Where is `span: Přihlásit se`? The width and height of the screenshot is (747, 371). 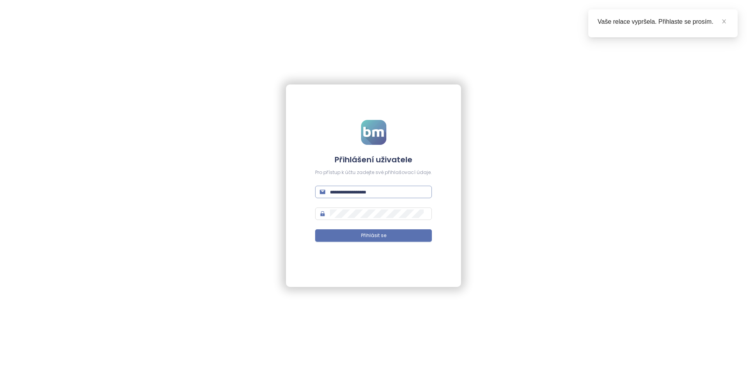
span: Přihlásit se is located at coordinates (374, 235).